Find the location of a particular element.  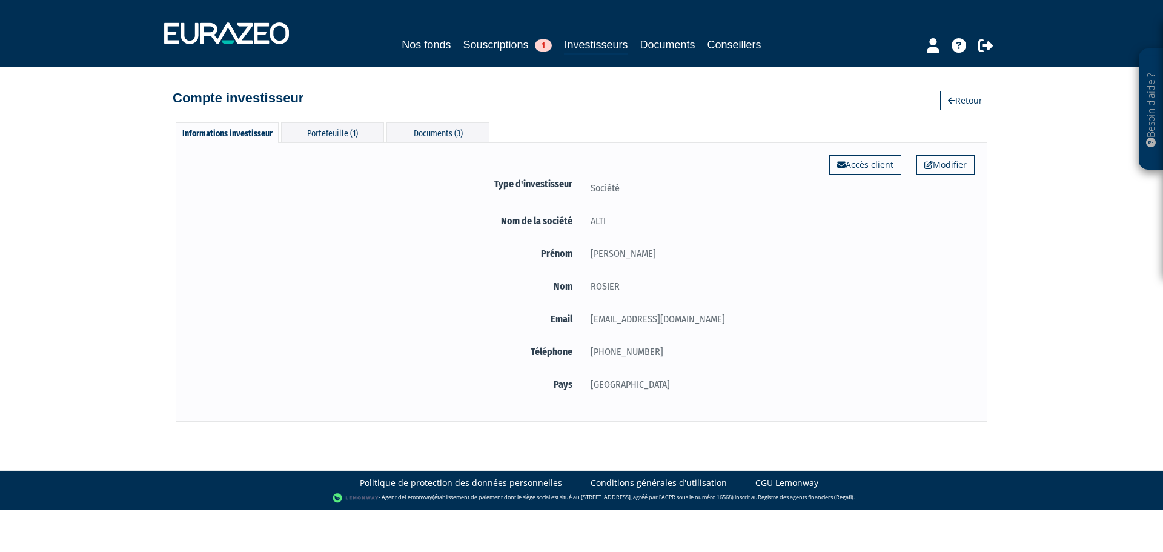

h4: Compte investisseur is located at coordinates (238, 98).